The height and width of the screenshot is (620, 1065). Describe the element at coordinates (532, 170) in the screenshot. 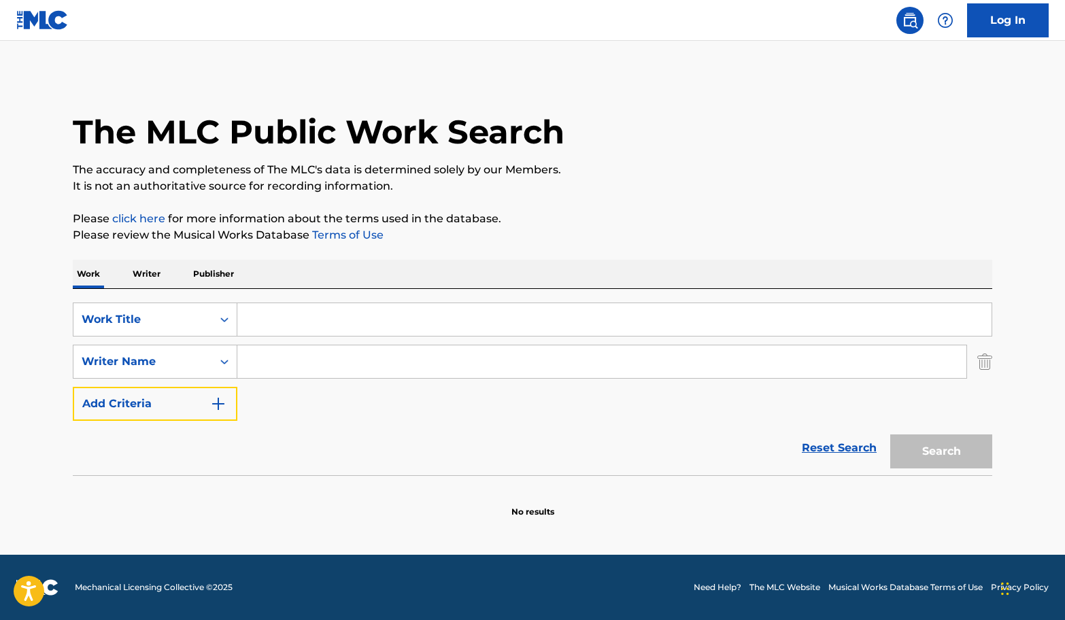

I see `p: The accuracy and completeness of The MLC's data is determined solely by our Members.` at that location.